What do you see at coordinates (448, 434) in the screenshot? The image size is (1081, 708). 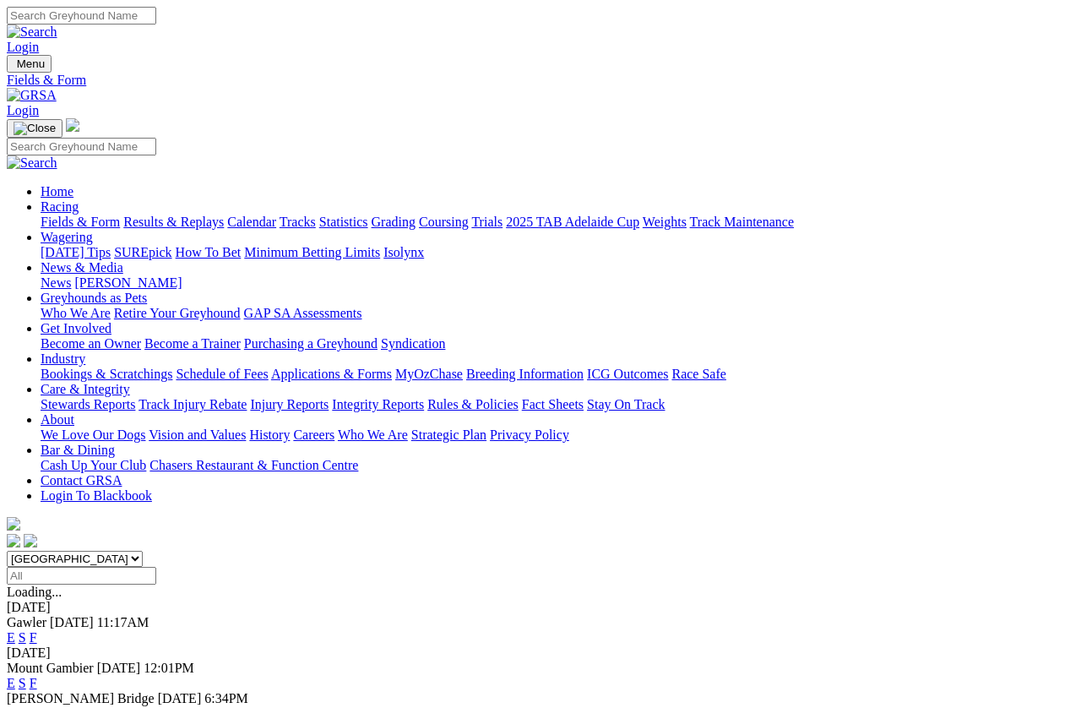 I see `a: Strategic Plan` at bounding box center [448, 434].